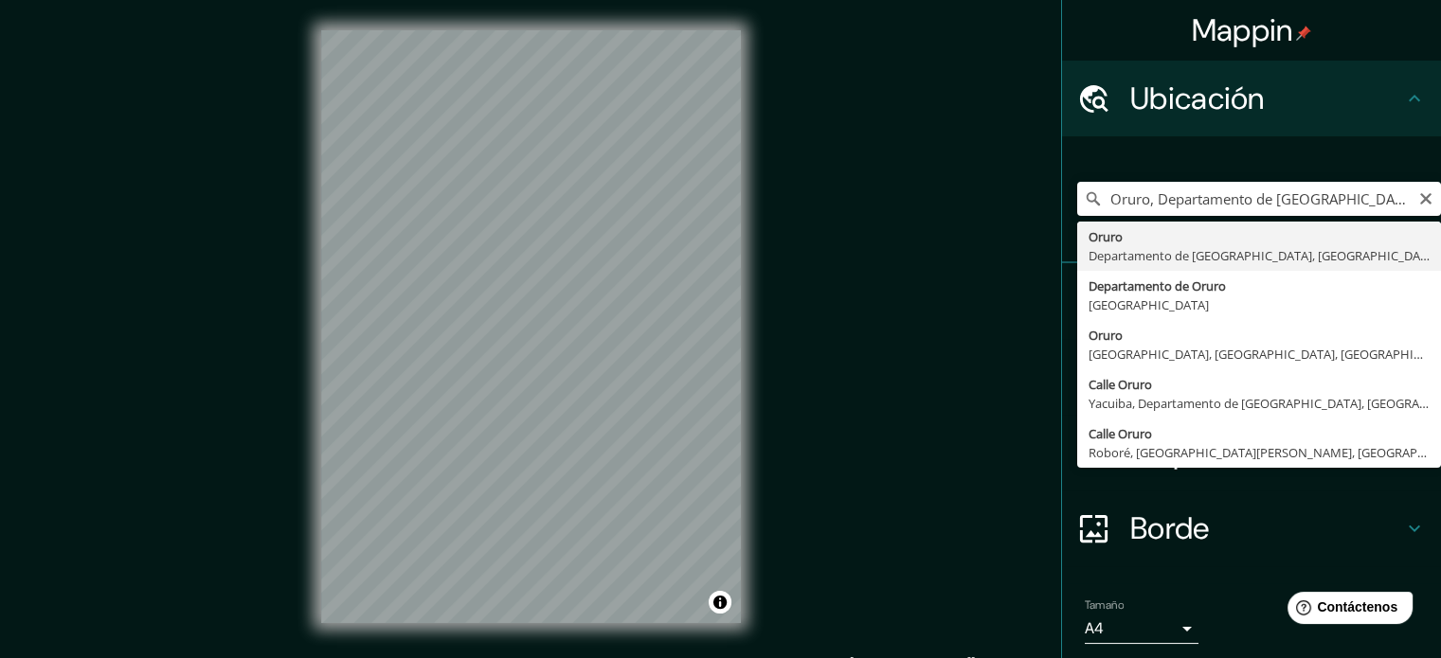 The width and height of the screenshot is (1441, 658). I want to click on font: Tamaño, so click(1103, 605).